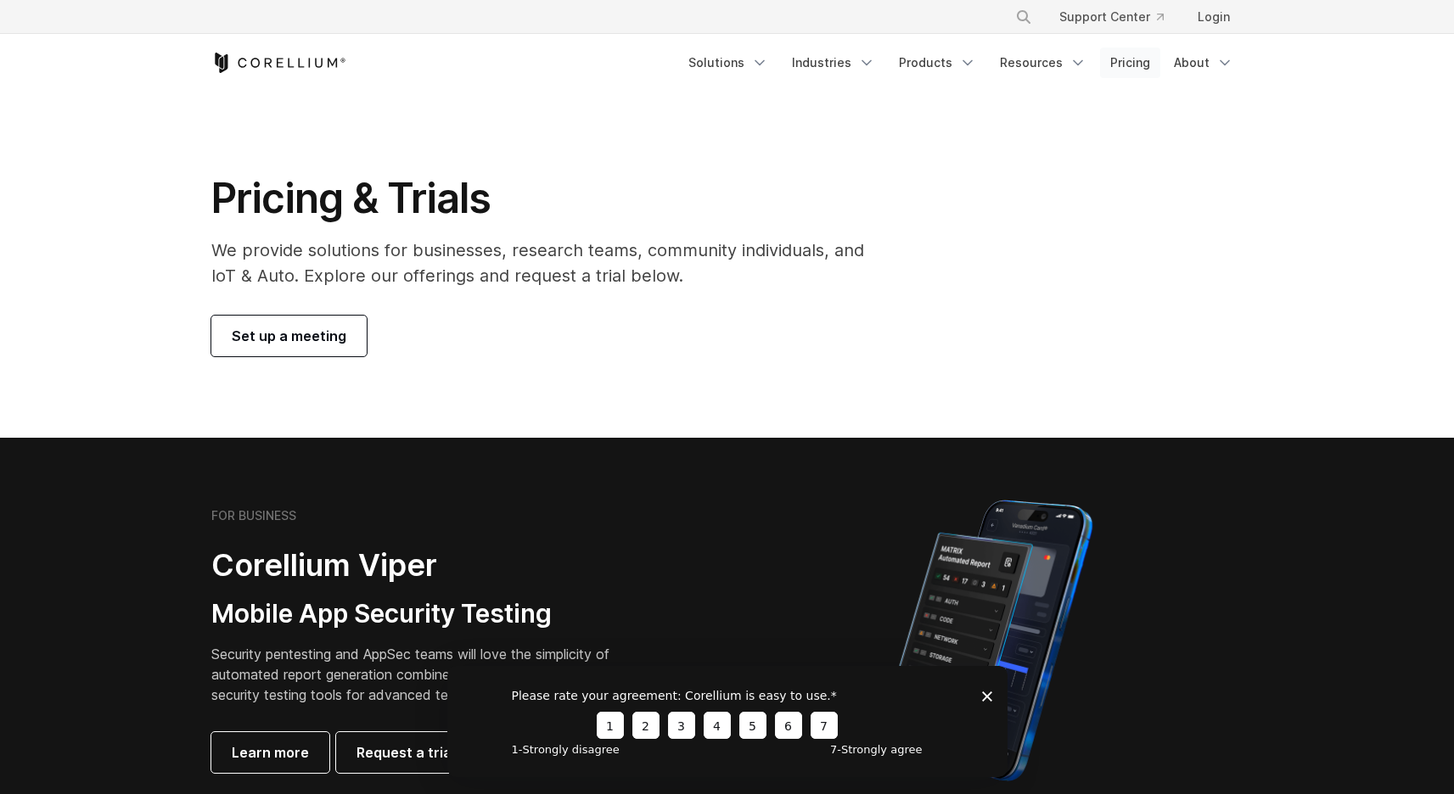 Image resolution: width=1454 pixels, height=794 pixels. Describe the element at coordinates (1043, 63) in the screenshot. I see `a: Resources` at that location.